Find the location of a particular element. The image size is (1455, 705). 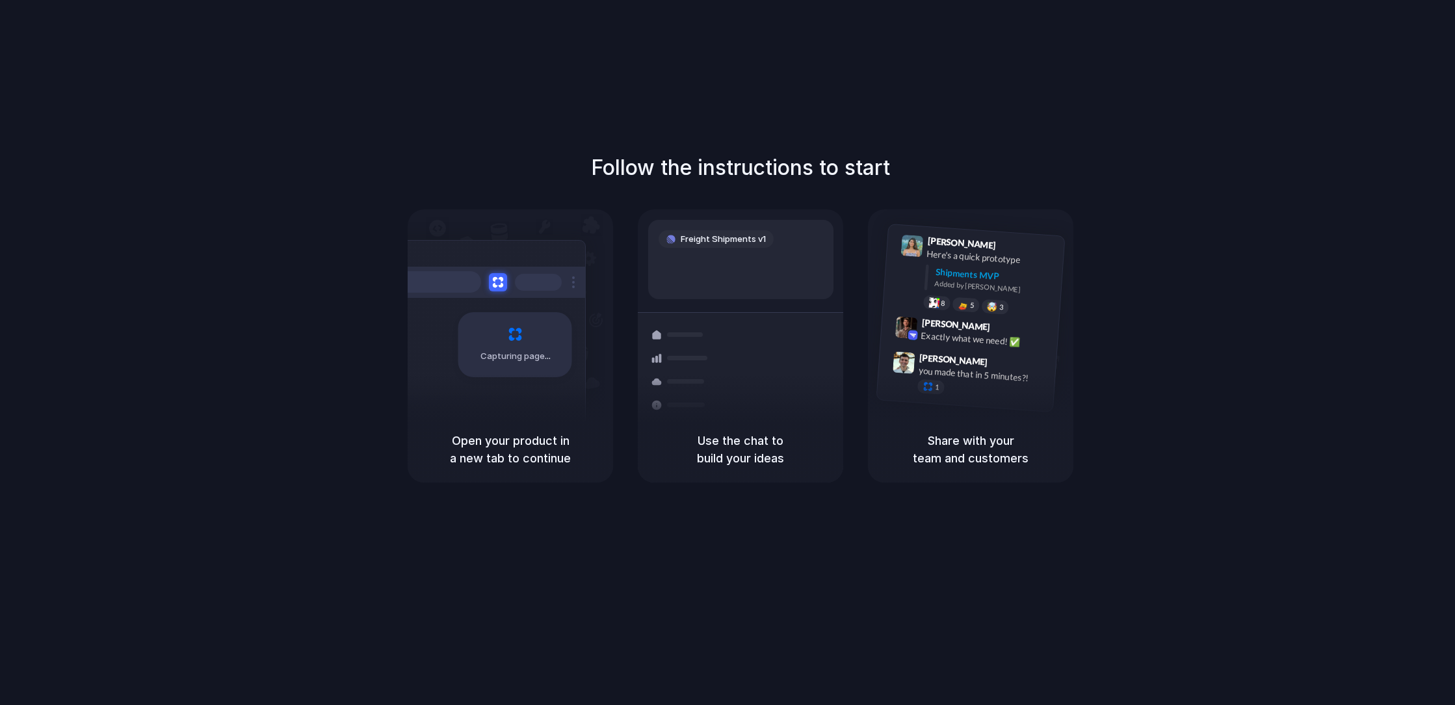

h5: Share with your team and customers is located at coordinates (970, 449).